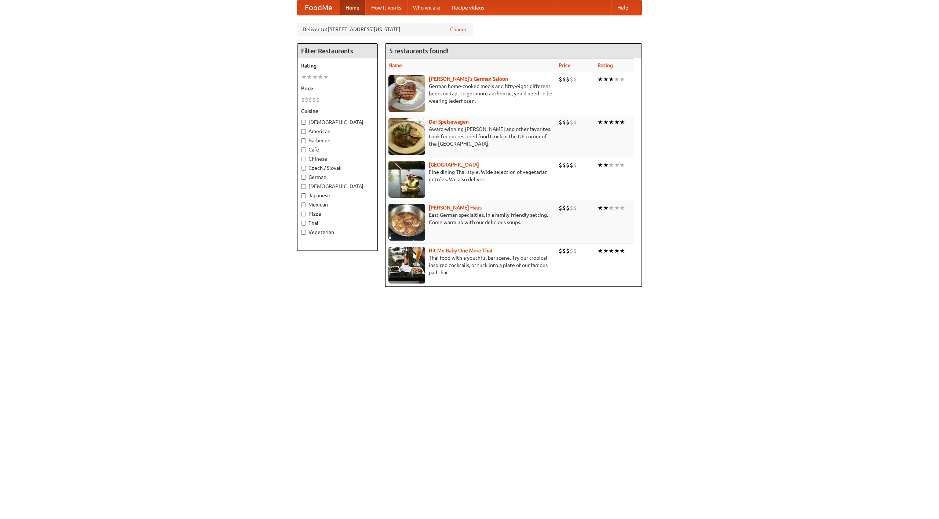 This screenshot has height=519, width=939. I want to click on label: Vegetarian, so click(338, 232).